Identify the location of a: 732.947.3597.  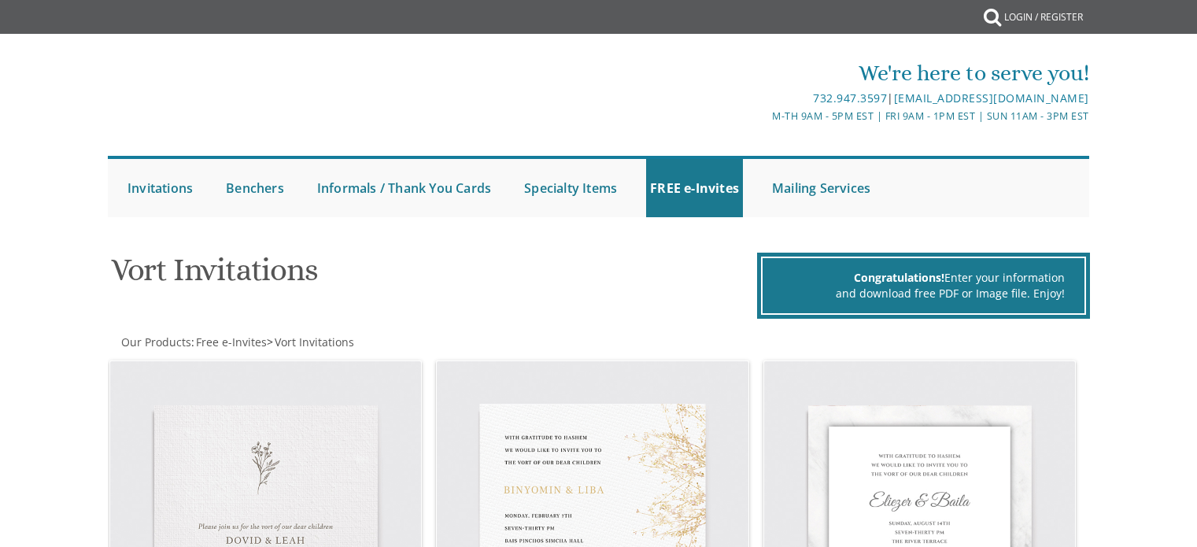
(850, 98).